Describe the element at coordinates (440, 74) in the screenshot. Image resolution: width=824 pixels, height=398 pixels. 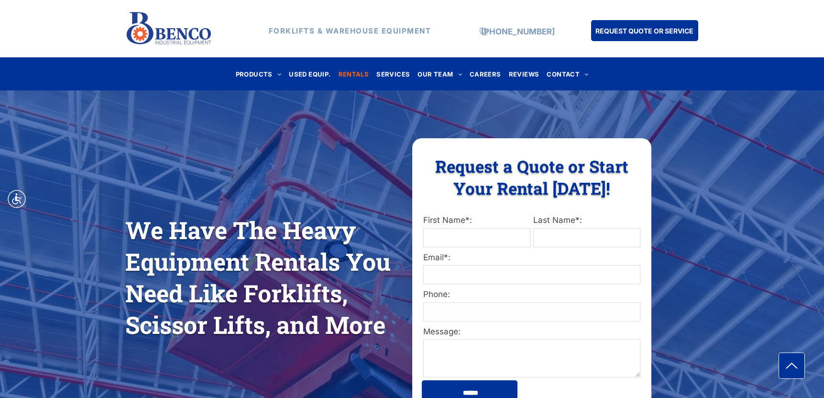
I see `a: OUR TEAM` at that location.